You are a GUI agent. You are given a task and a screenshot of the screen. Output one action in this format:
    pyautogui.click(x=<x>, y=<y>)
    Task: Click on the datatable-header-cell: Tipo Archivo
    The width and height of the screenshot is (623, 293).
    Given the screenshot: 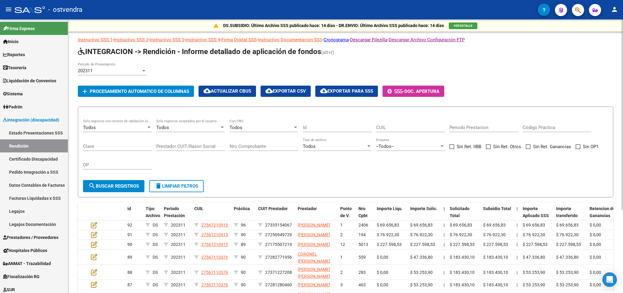 What is the action you would take?
    pyautogui.click(x=152, y=216)
    